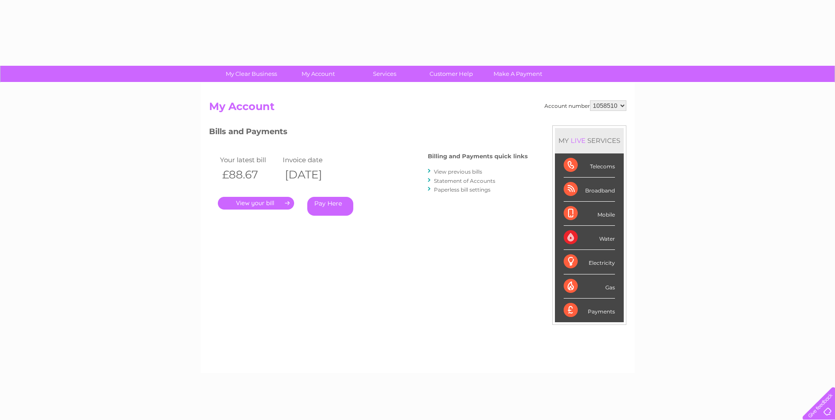  Describe the element at coordinates (465, 181) in the screenshot. I see `a: Statement of Accounts` at that location.